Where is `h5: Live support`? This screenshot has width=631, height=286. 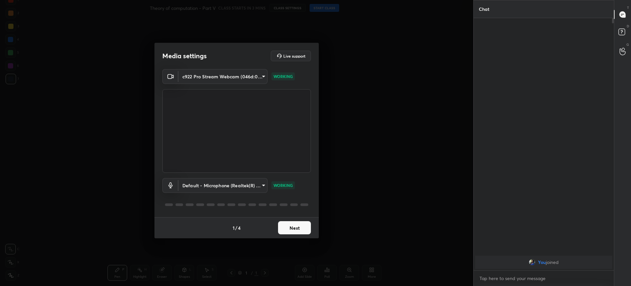
h5: Live support is located at coordinates (294, 56).